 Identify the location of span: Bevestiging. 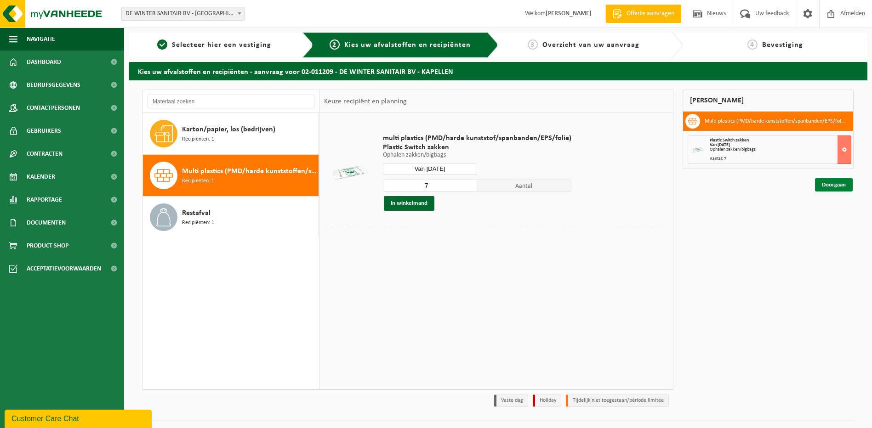
(782, 45).